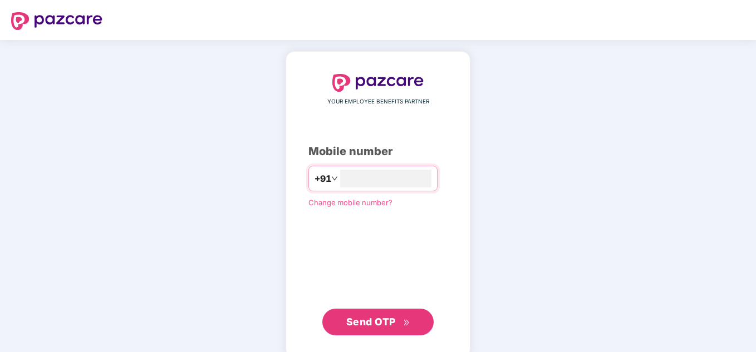 The image size is (756, 352). What do you see at coordinates (406, 323) in the screenshot?
I see `span: double-right` at bounding box center [406, 323].